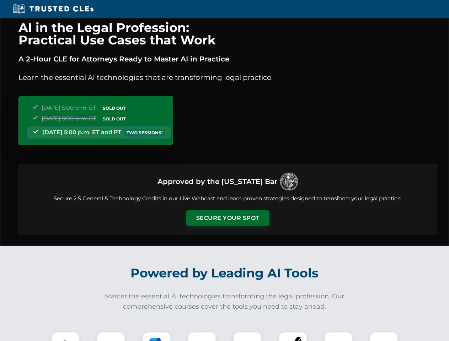 The height and width of the screenshot is (341, 449). I want to click on p: A 2-Hour CLE for Attorneys Ready to Master AI in Practice, so click(228, 59).